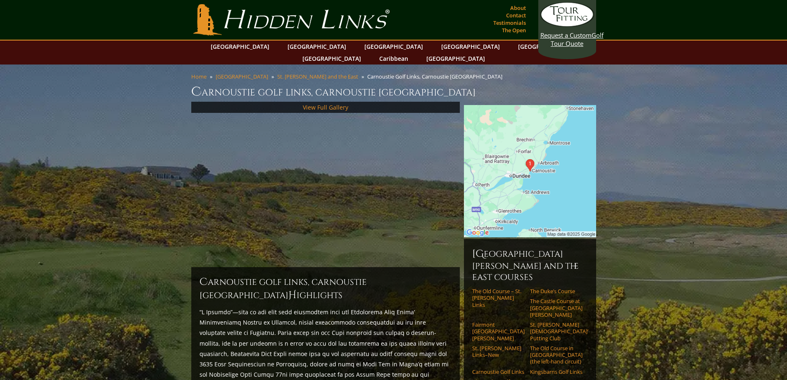  I want to click on span: H, so click(293, 295).